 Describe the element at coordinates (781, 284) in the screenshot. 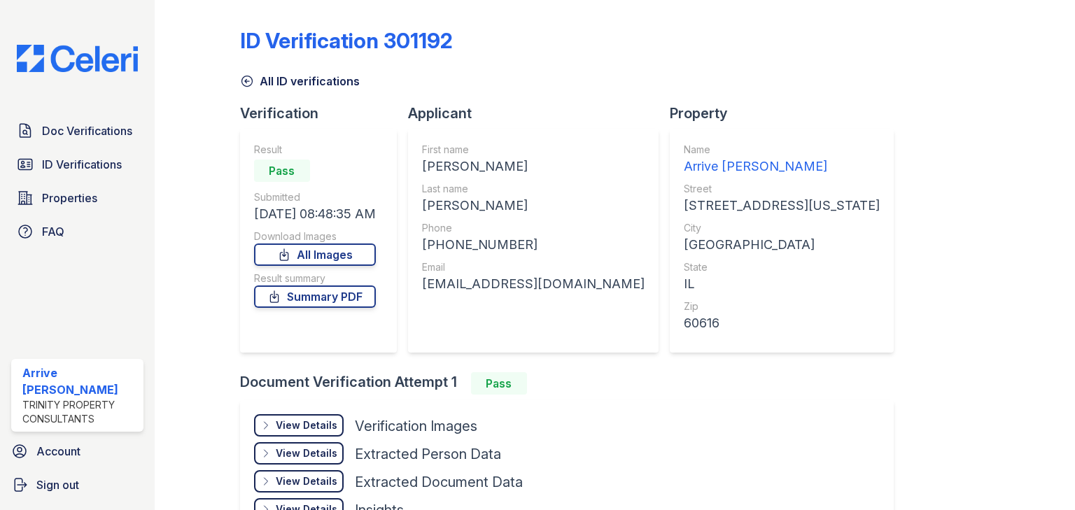

I see `div: IL` at that location.